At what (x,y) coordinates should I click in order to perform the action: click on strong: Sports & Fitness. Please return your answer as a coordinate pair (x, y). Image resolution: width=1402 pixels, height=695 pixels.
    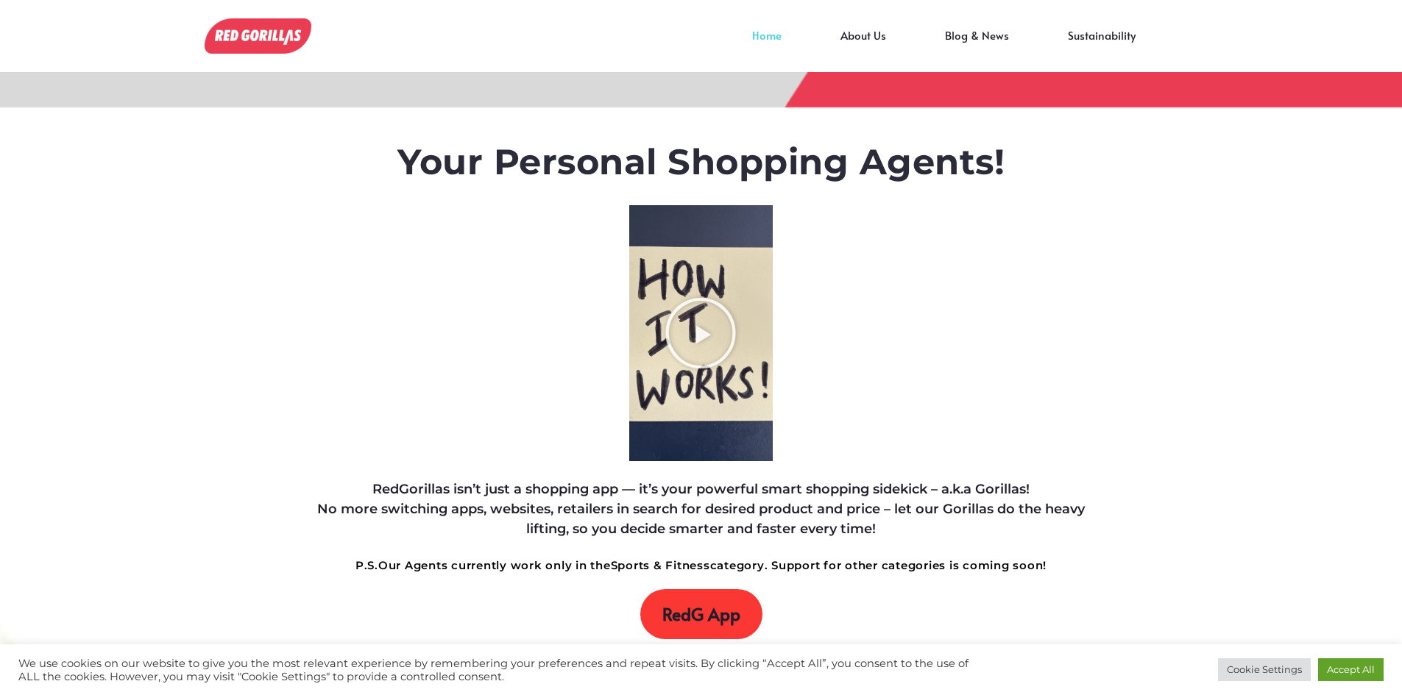
    Looking at the image, I should click on (660, 565).